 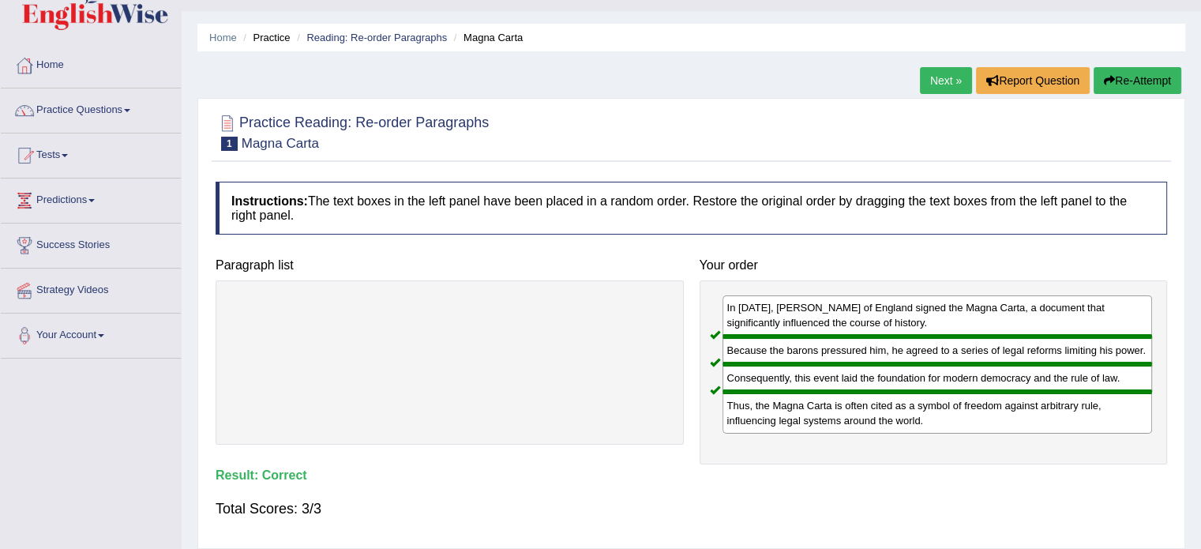 What do you see at coordinates (91, 198) in the screenshot?
I see `a: Predictions` at bounding box center [91, 198].